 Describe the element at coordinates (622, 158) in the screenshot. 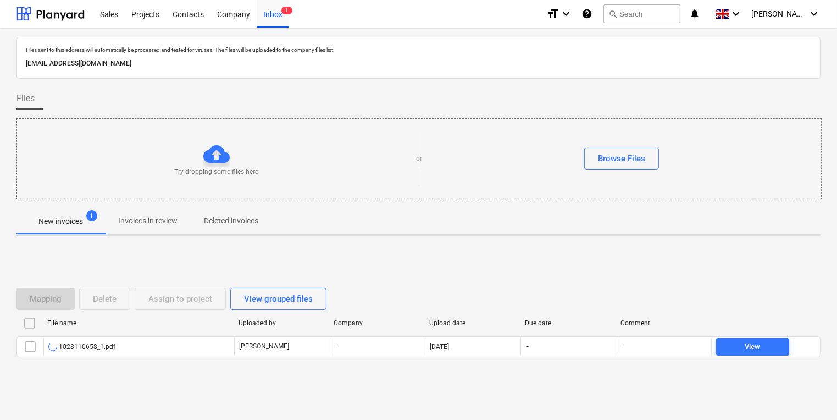

I see `button: Browse Files` at that location.